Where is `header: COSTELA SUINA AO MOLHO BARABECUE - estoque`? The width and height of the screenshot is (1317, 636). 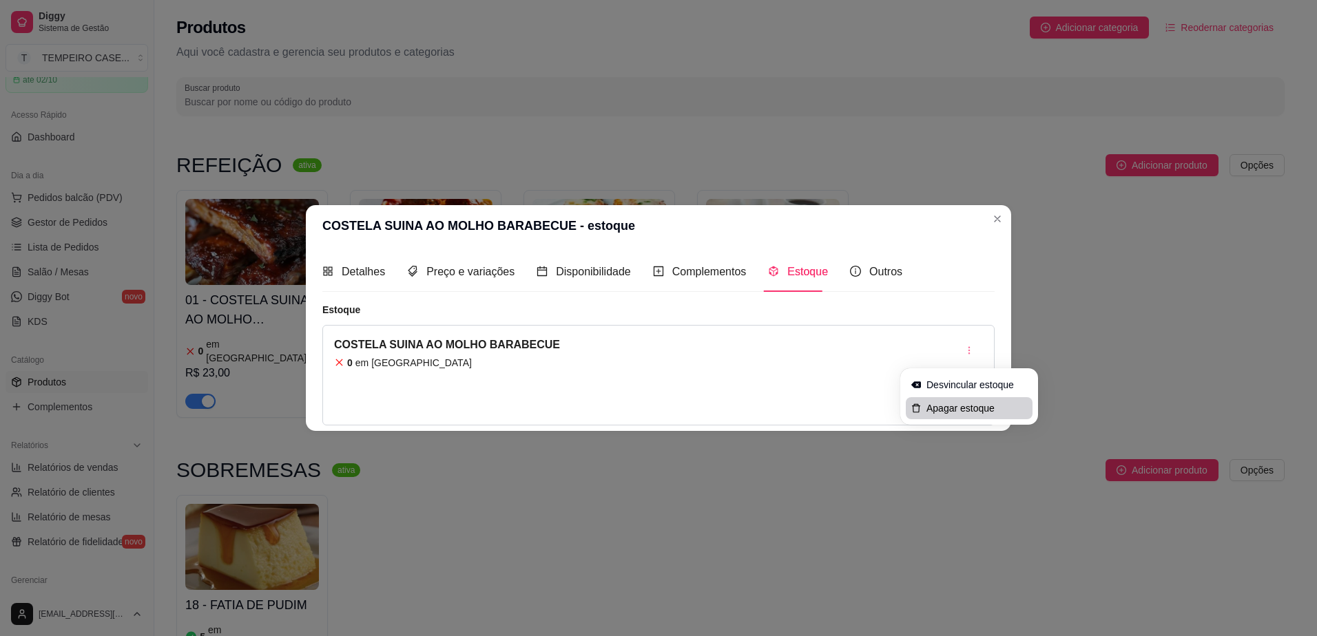 header: COSTELA SUINA AO MOLHO BARABECUE - estoque is located at coordinates (658, 226).